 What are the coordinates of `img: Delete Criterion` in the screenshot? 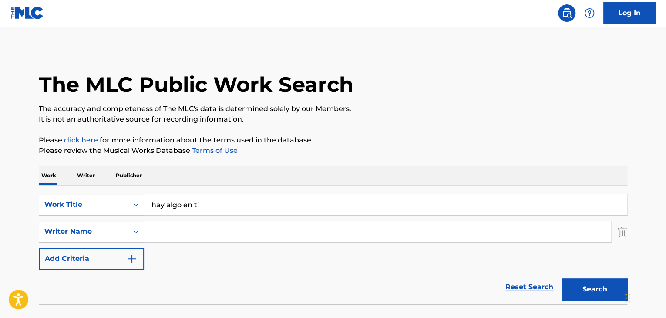 It's located at (623, 232).